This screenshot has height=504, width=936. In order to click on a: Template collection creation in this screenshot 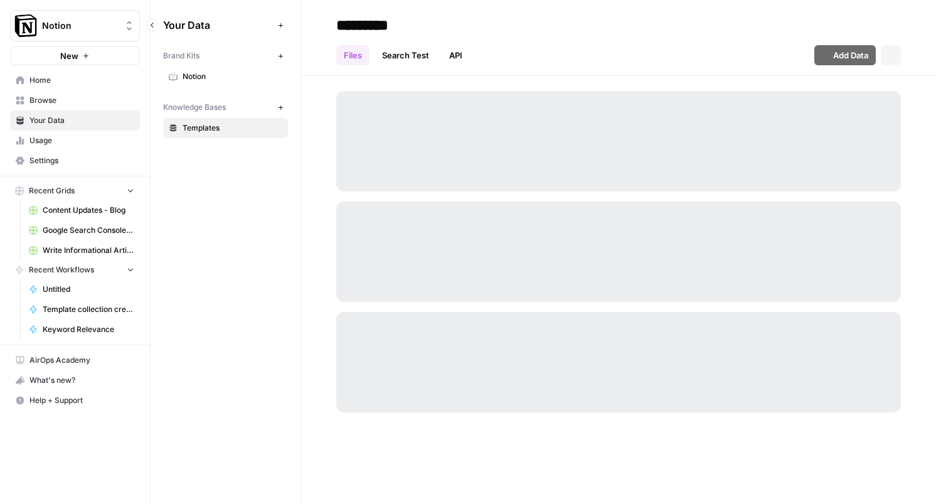, I will do `click(82, 309)`.